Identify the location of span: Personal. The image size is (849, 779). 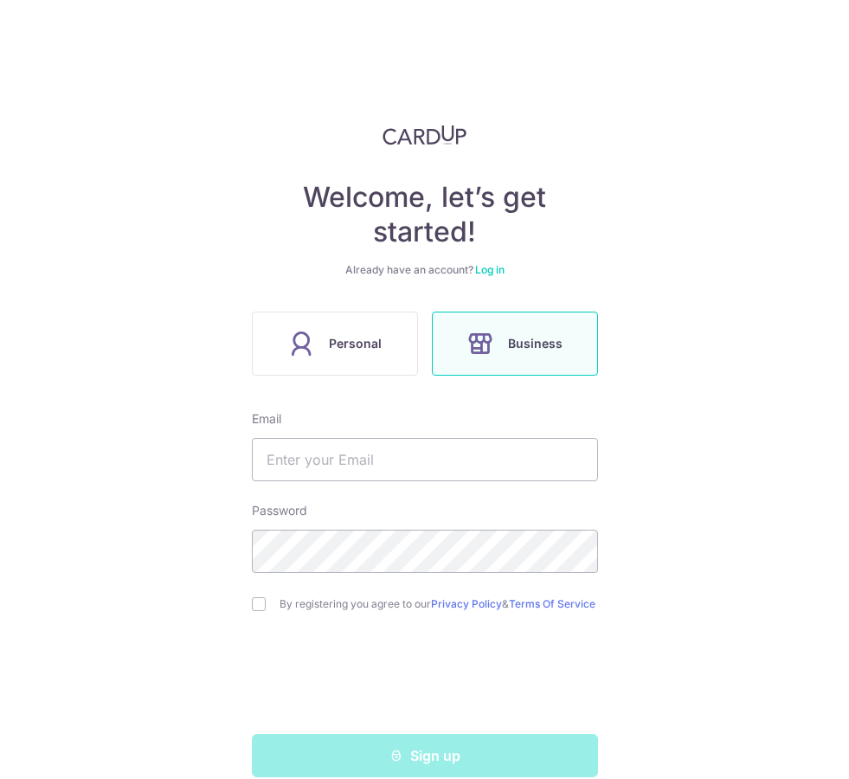
(355, 344).